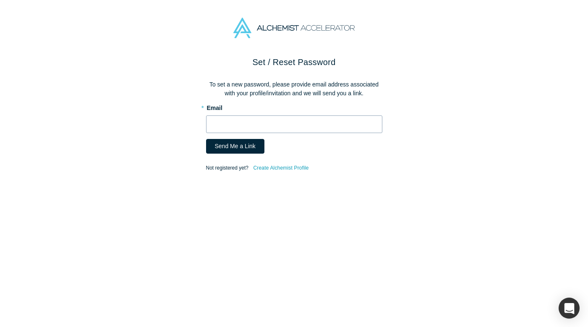  Describe the element at coordinates (294, 89) in the screenshot. I see `p: To set a new password, please provide email address associated with your profile/invitation and w...` at that location.